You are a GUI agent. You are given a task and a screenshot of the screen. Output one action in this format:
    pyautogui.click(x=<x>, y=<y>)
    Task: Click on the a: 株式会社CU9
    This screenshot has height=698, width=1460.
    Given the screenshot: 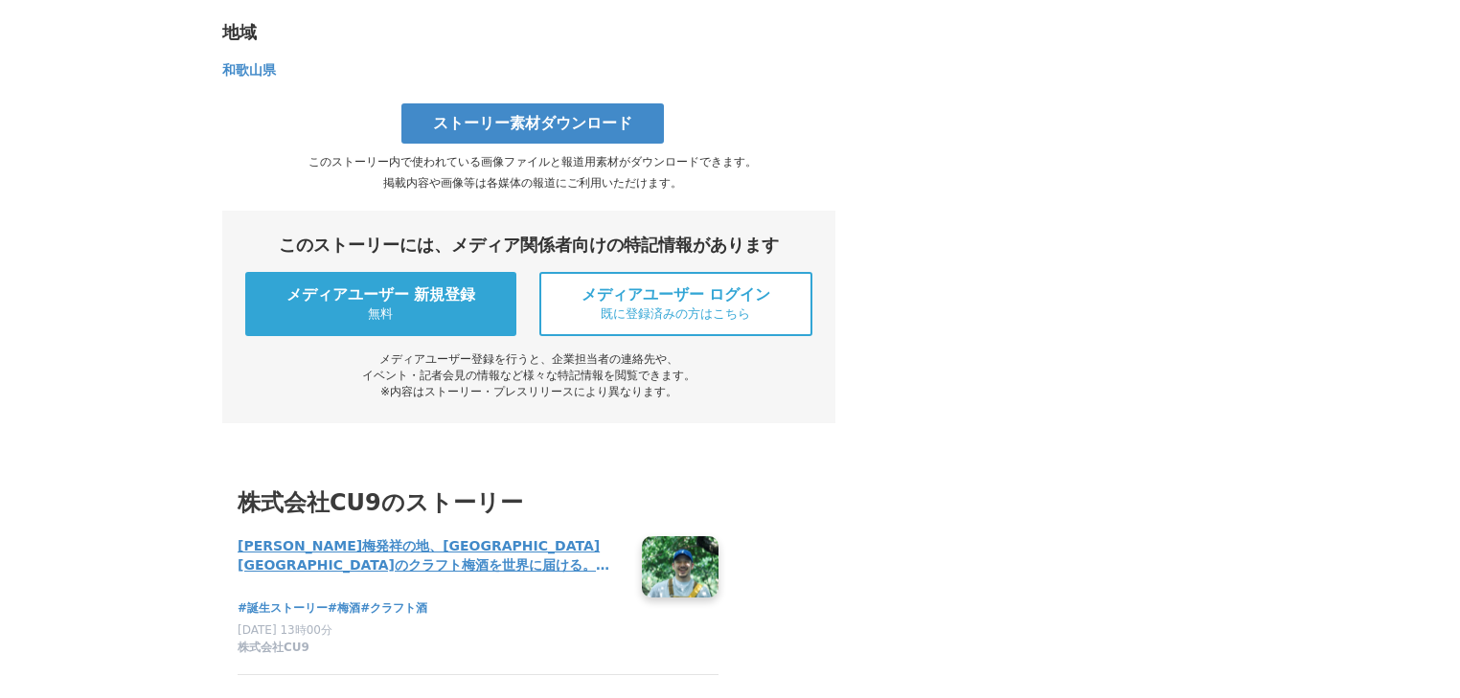 What is the action you would take?
    pyautogui.click(x=432, y=650)
    